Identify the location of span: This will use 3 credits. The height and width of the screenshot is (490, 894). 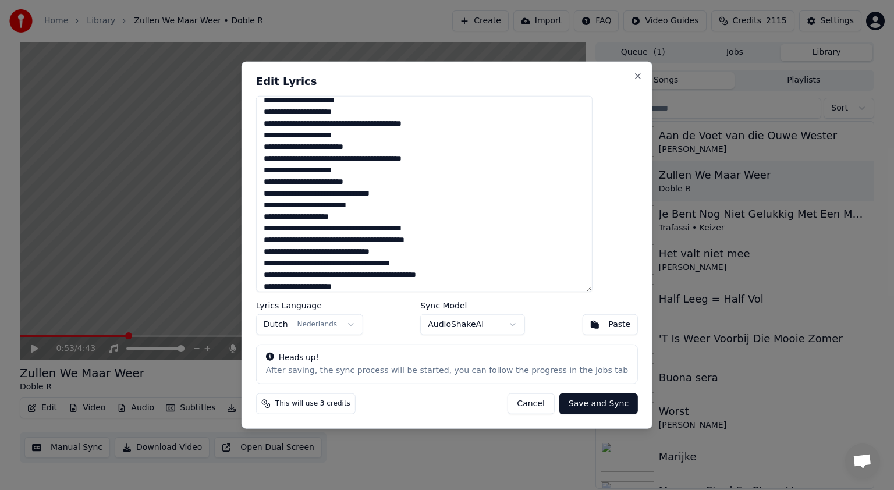
(312, 403).